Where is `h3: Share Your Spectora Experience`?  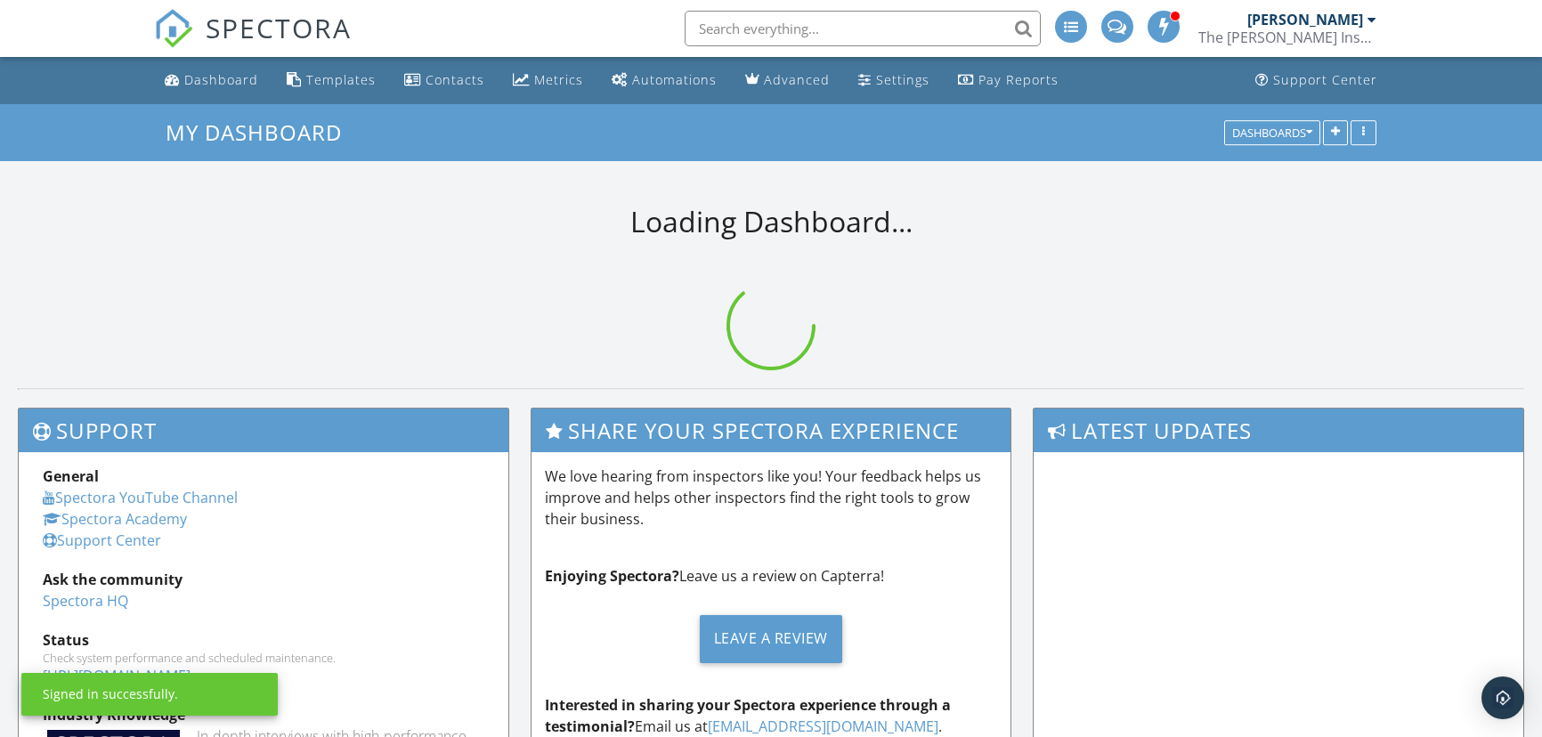
h3: Share Your Spectora Experience is located at coordinates (771, 430).